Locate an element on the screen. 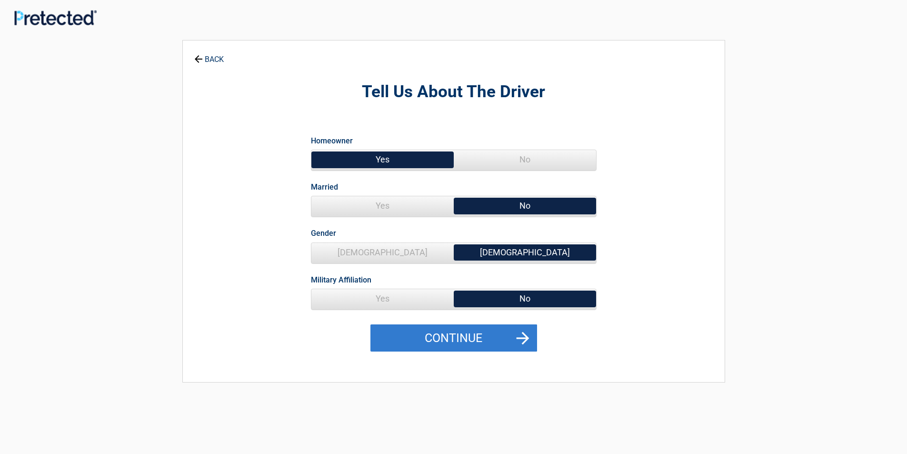 This screenshot has height=454, width=907. label: Gender is located at coordinates (323, 233).